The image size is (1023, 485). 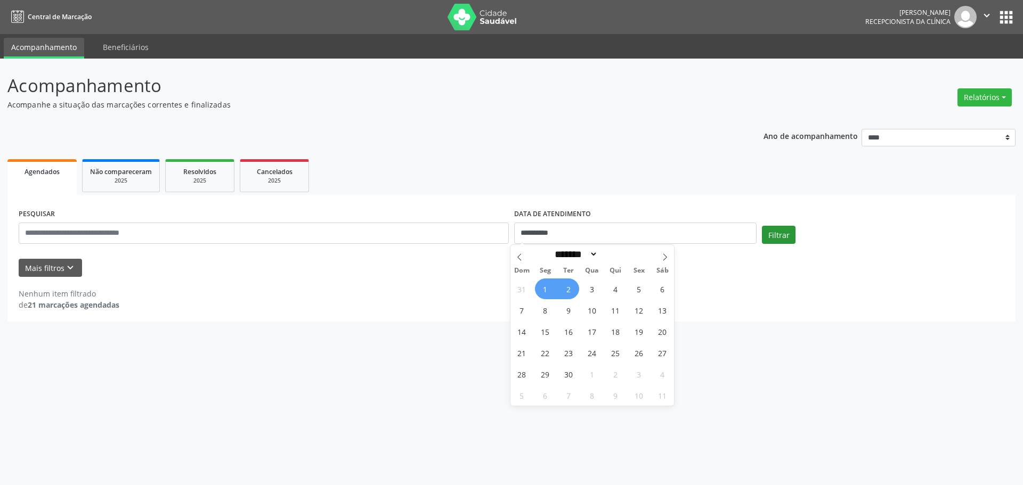 What do you see at coordinates (74, 305) in the screenshot?
I see `strong: 21 marcações agendadas` at bounding box center [74, 305].